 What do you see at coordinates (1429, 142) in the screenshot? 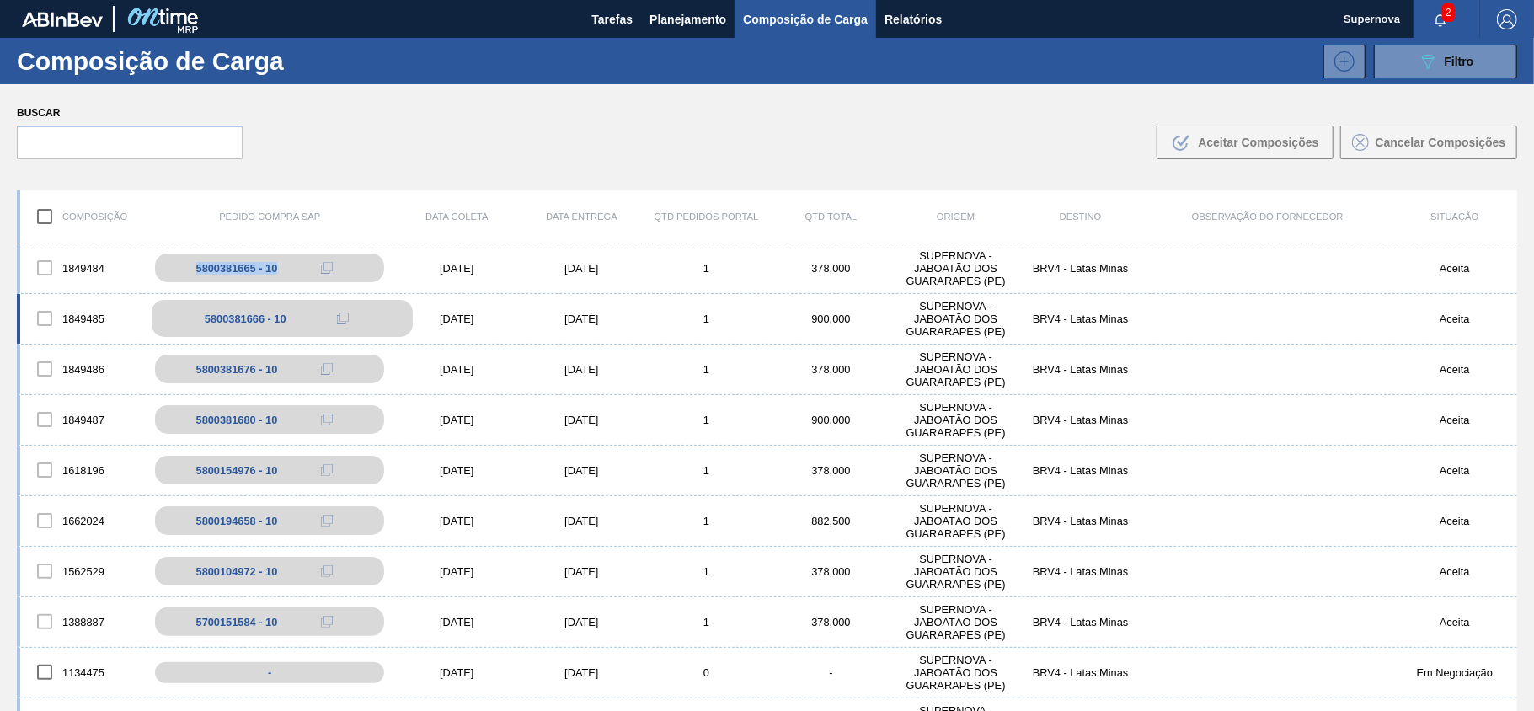
I see `button: Cancelar Composições` at bounding box center [1429, 142].